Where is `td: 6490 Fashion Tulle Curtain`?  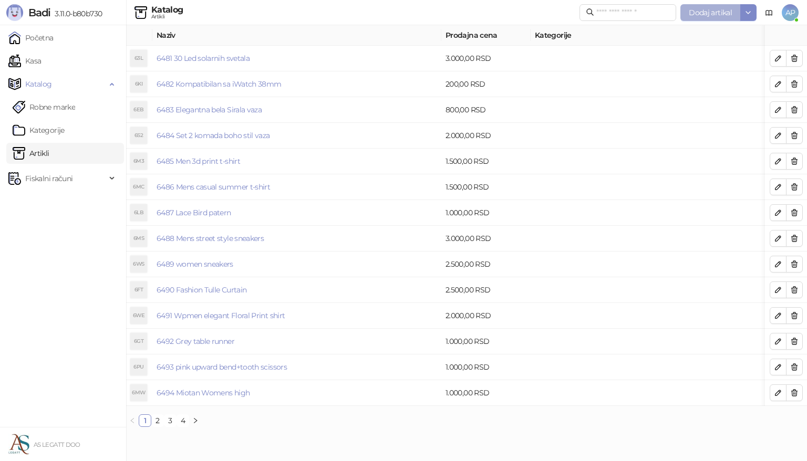 td: 6490 Fashion Tulle Curtain is located at coordinates (297, 290).